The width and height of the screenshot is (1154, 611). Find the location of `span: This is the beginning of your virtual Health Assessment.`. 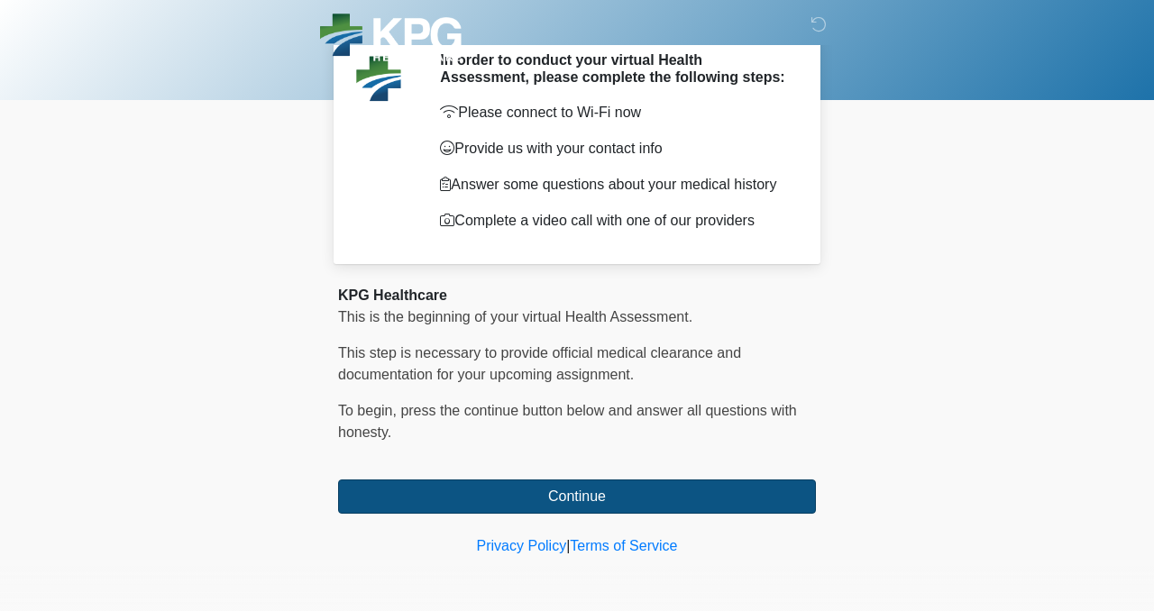

span: This is the beginning of your virtual Health Assessment. is located at coordinates (515, 316).